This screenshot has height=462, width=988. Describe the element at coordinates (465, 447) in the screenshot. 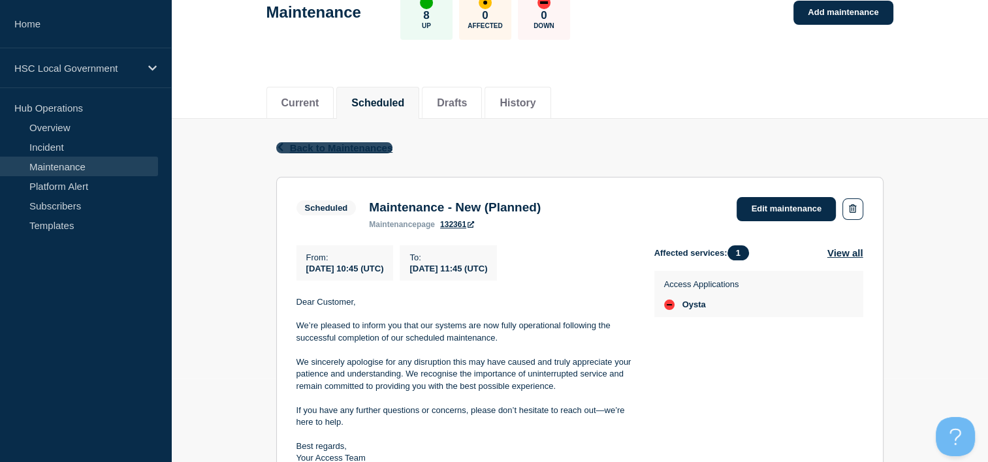

I see `p: Best regards,` at that location.